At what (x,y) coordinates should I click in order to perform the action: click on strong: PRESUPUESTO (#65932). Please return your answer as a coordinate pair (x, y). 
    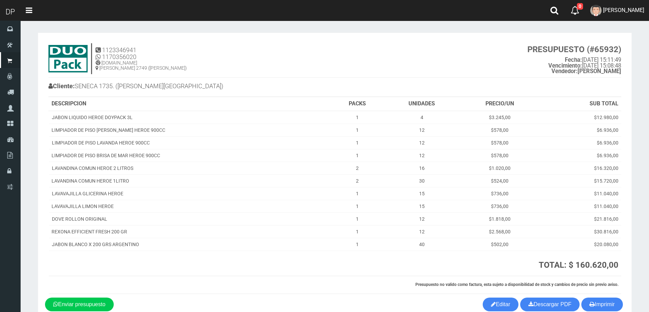
    Looking at the image, I should click on (574, 49).